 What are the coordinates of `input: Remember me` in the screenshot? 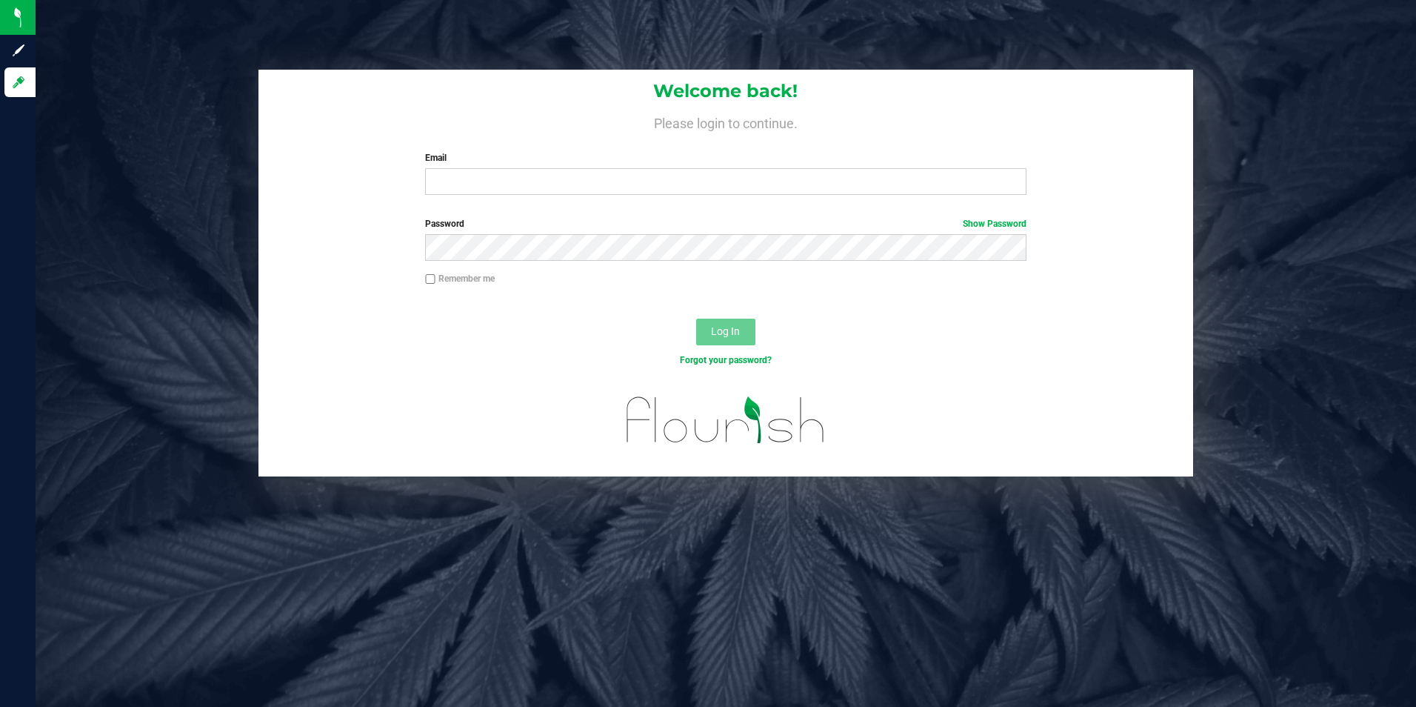 It's located at (430, 279).